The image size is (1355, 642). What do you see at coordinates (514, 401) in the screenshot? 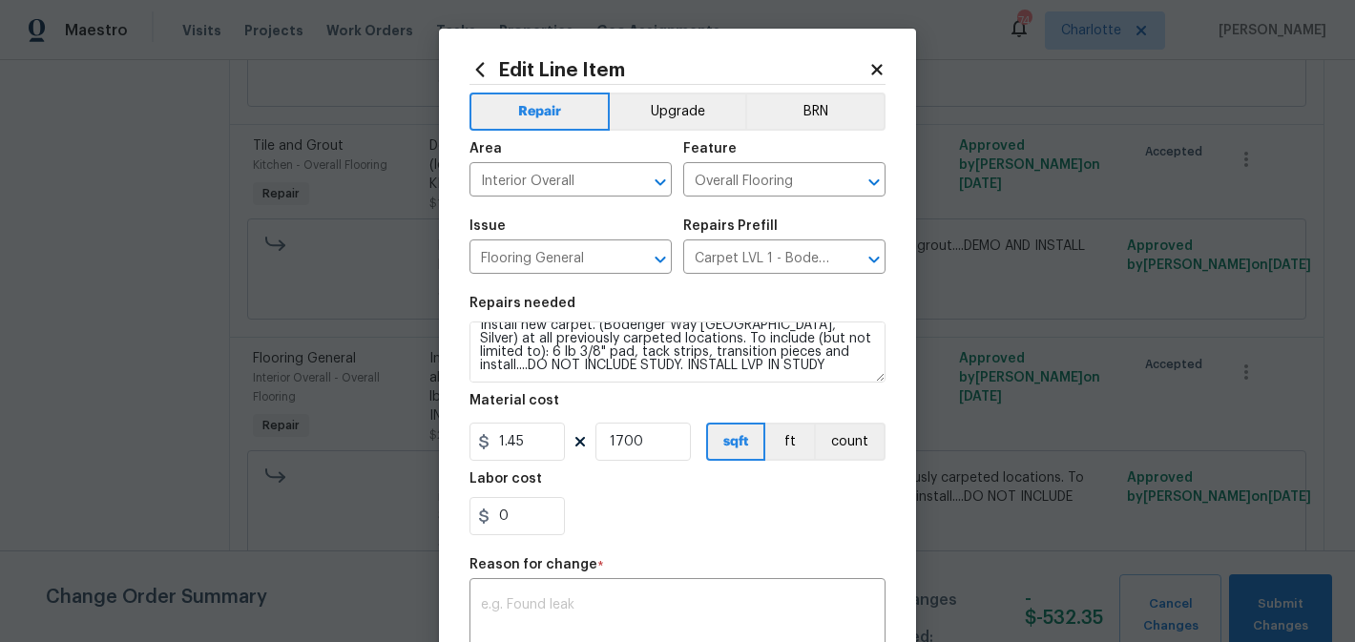
I see `h5: Material cost` at bounding box center [514, 401].